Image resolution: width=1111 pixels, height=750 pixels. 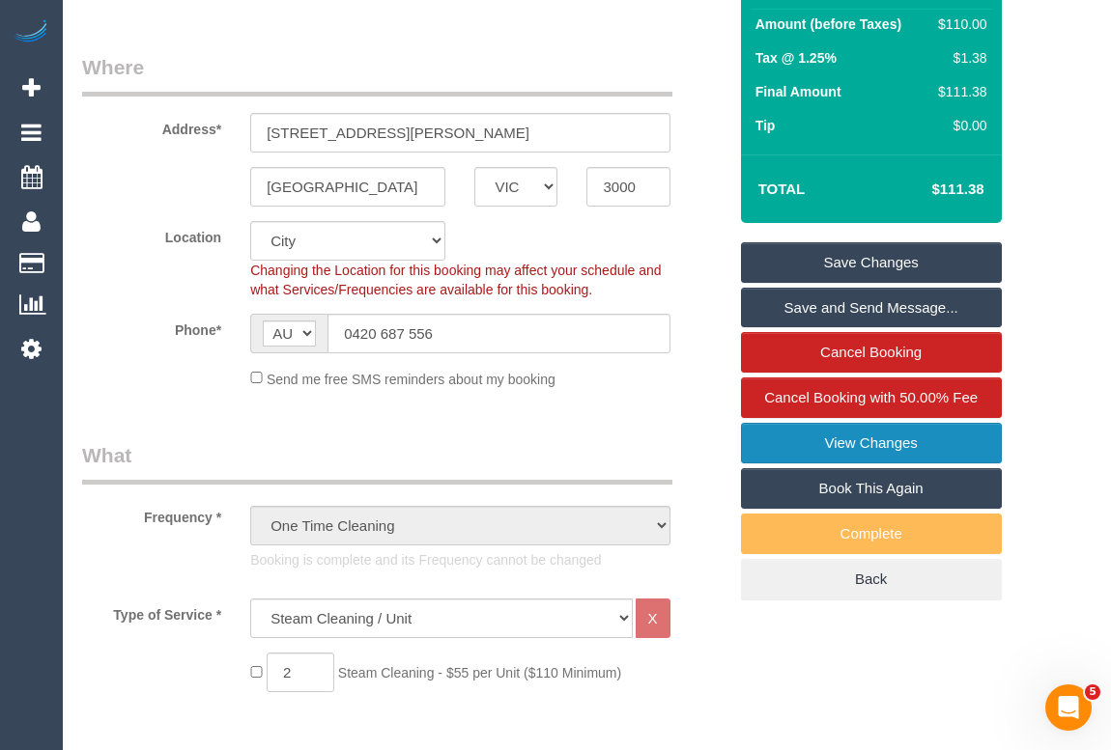 What do you see at coordinates (871, 579) in the screenshot?
I see `a: Back` at bounding box center [871, 579].